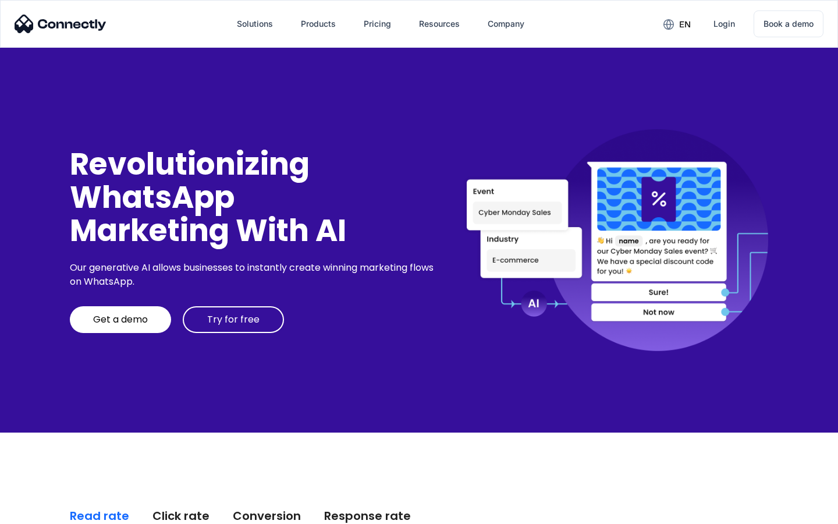 This screenshot has width=838, height=524. What do you see at coordinates (61, 24) in the screenshot?
I see `img: Connectly Logo` at bounding box center [61, 24].